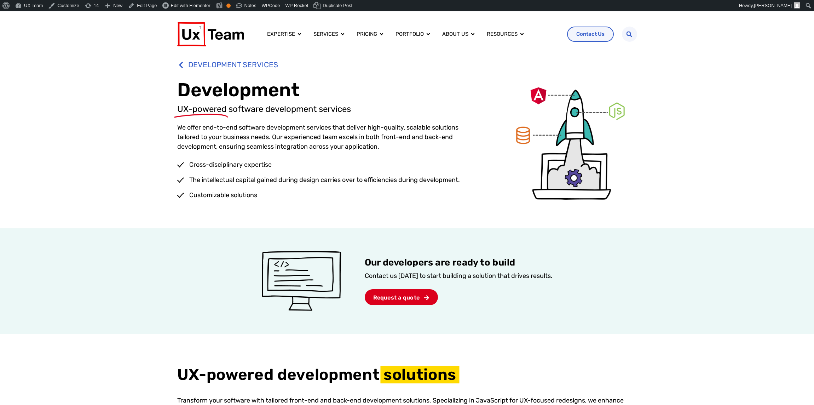 The image size is (814, 405). I want to click on span: UX-powered, so click(202, 109).